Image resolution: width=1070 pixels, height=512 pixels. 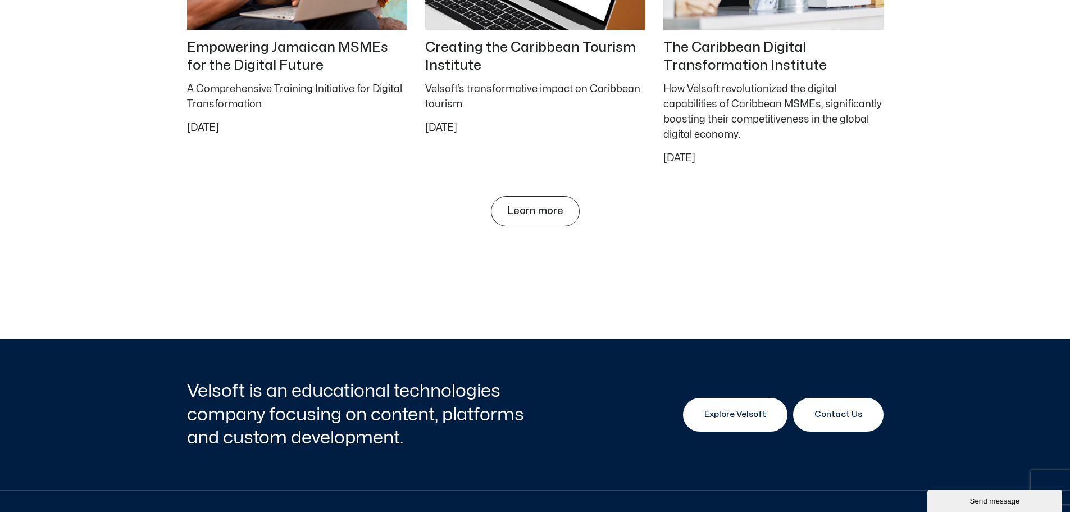 I want to click on span: Explore Velsoft, so click(x=735, y=415).